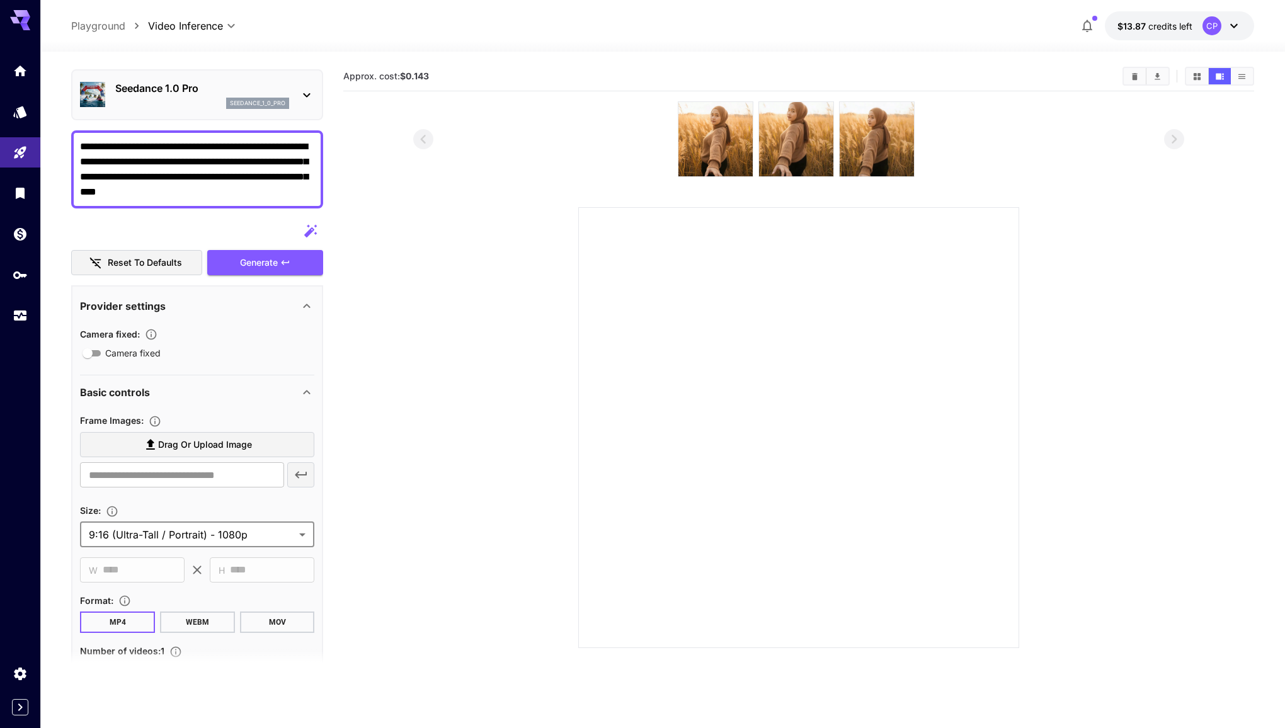 Image resolution: width=1285 pixels, height=728 pixels. Describe the element at coordinates (20, 71) in the screenshot. I see `div: Home` at that location.